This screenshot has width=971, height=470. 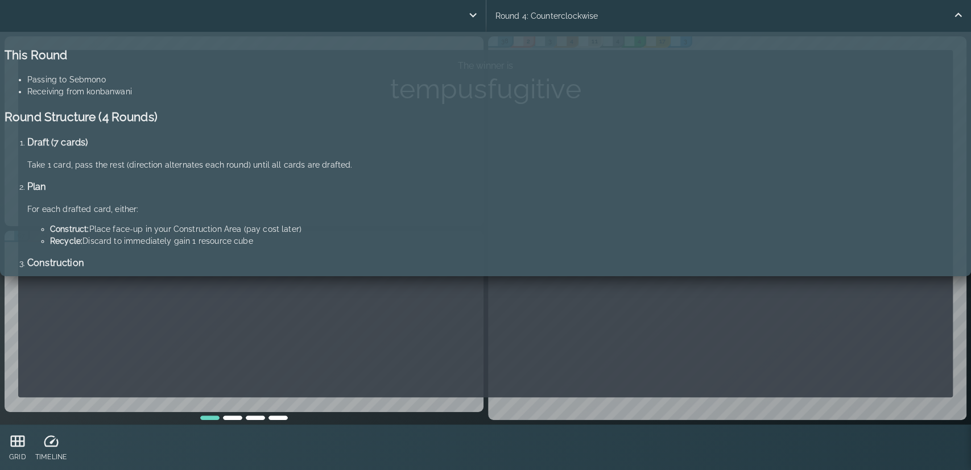 I want to click on p: GRID, so click(x=18, y=457).